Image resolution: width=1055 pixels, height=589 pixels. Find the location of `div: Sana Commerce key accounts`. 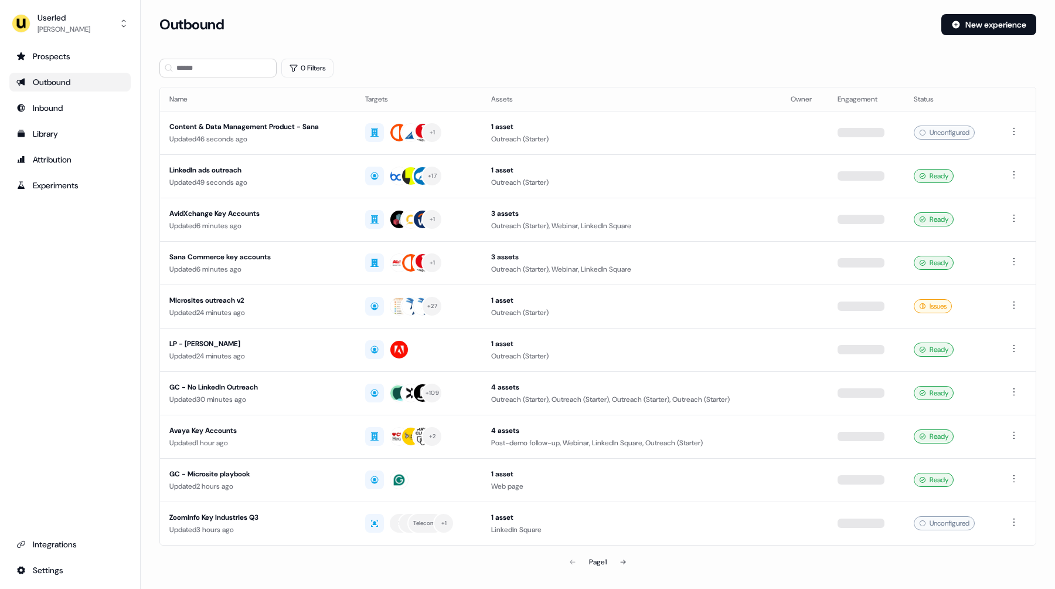

div: Sana Commerce key accounts is located at coordinates (258, 257).